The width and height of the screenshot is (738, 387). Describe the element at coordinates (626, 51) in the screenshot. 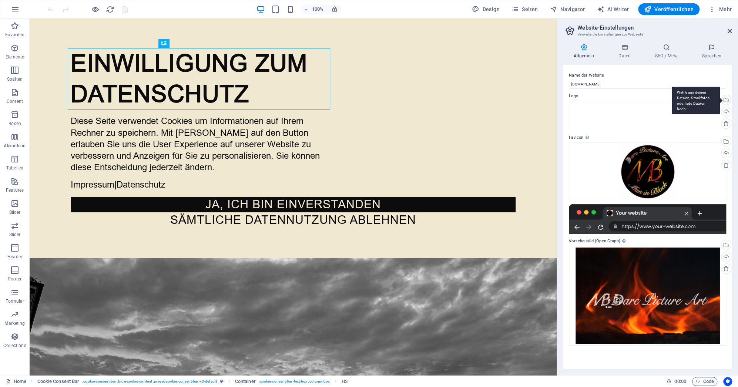

I see `h4: Daten` at that location.